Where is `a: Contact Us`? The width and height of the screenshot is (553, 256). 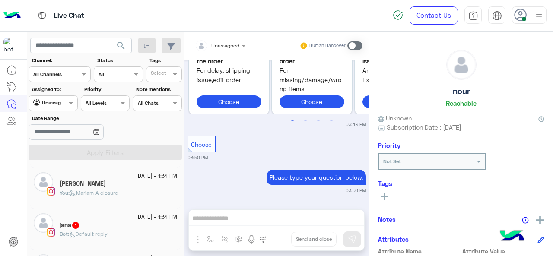 a: Contact Us is located at coordinates (434, 16).